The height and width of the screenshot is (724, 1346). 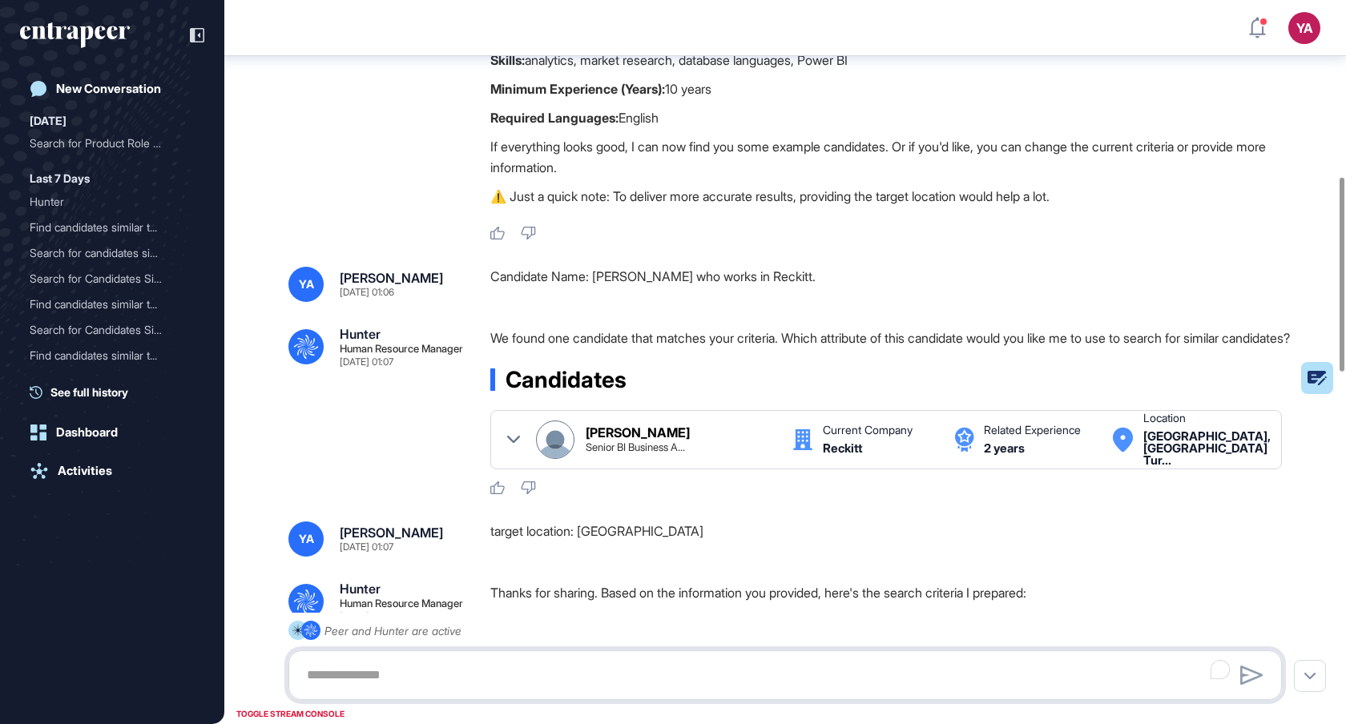 I want to click on div: Search for Candidates Similar to Sara Holyavkin, so click(x=112, y=279).